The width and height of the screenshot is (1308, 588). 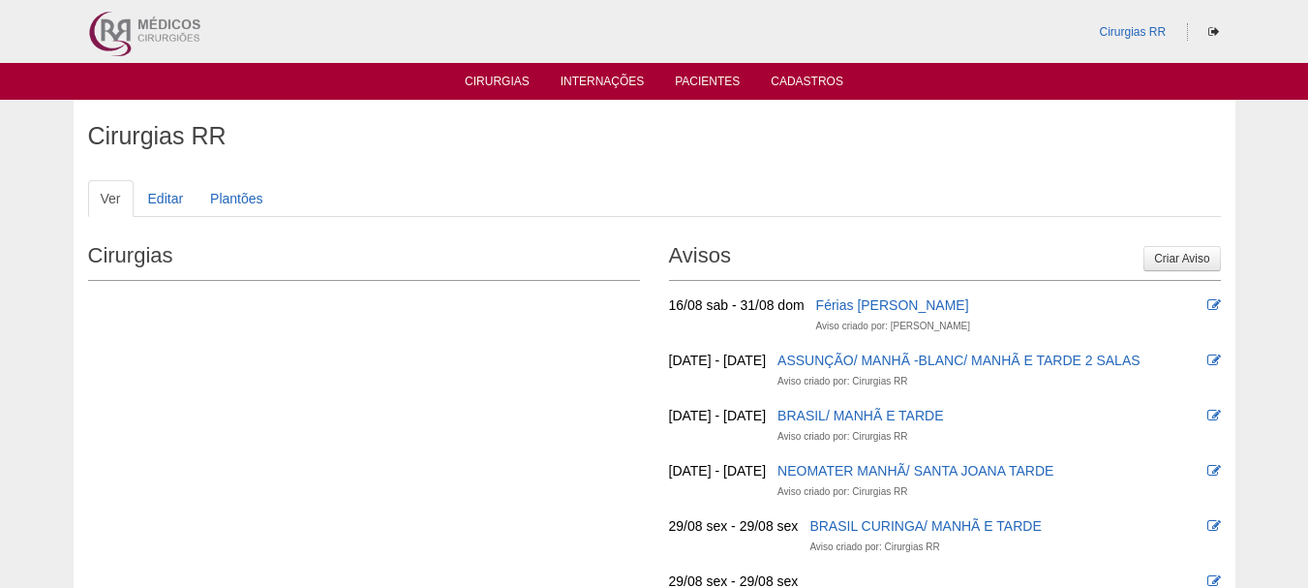 I want to click on a: Cirurgias, so click(x=497, y=84).